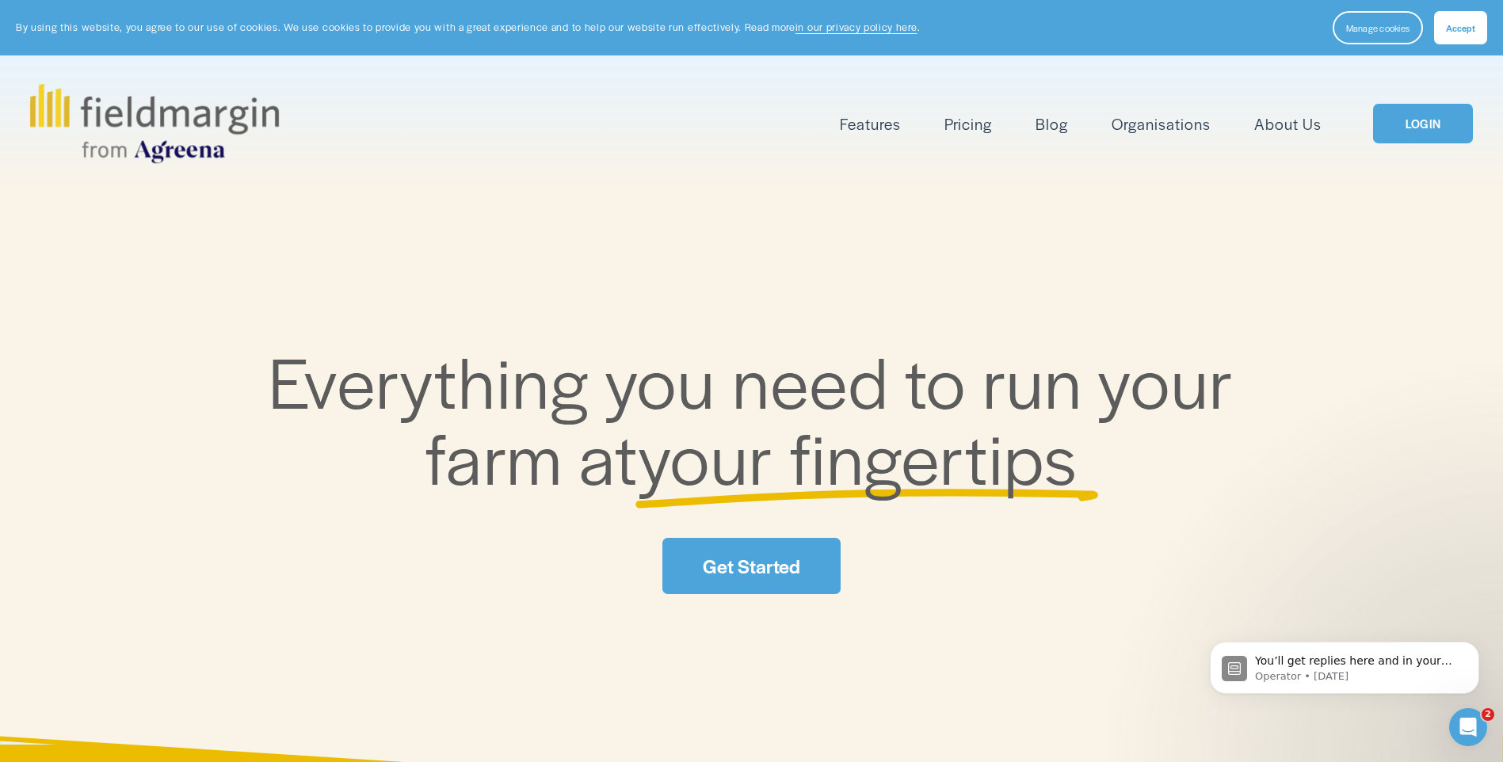 The width and height of the screenshot is (1503, 762). What do you see at coordinates (1461, 28) in the screenshot?
I see `button: Accept` at bounding box center [1461, 28].